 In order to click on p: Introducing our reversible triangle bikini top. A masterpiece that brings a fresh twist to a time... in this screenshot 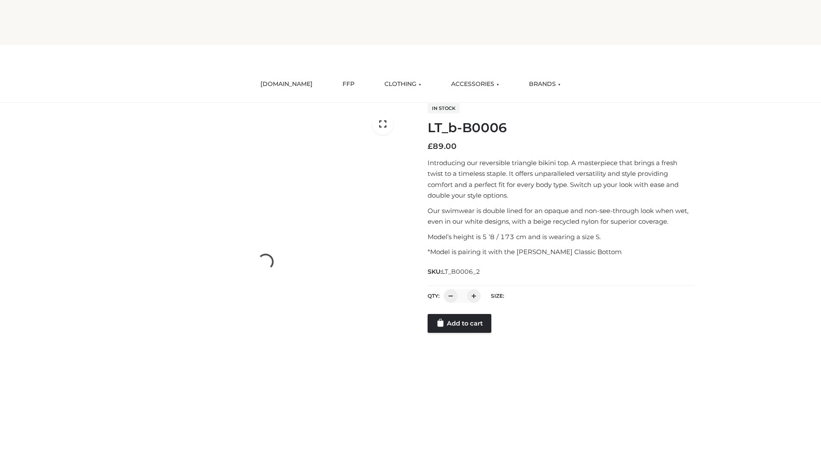, I will do `click(561, 179)`.